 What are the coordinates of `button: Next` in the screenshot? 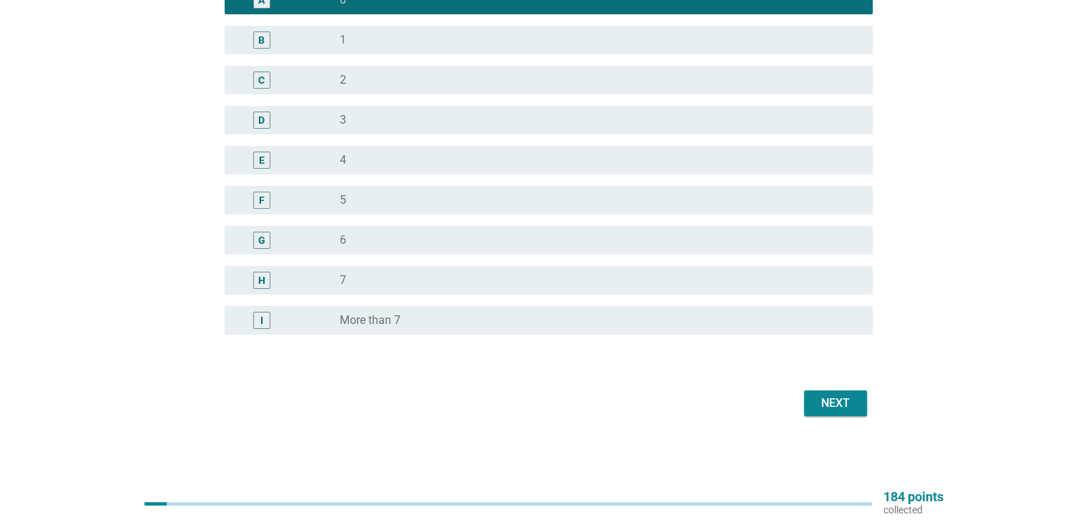 It's located at (835, 403).